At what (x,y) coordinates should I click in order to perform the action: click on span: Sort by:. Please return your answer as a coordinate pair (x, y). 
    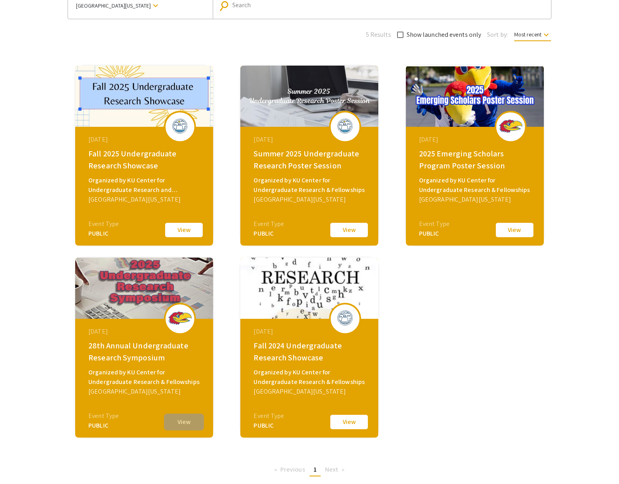
    Looking at the image, I should click on (498, 35).